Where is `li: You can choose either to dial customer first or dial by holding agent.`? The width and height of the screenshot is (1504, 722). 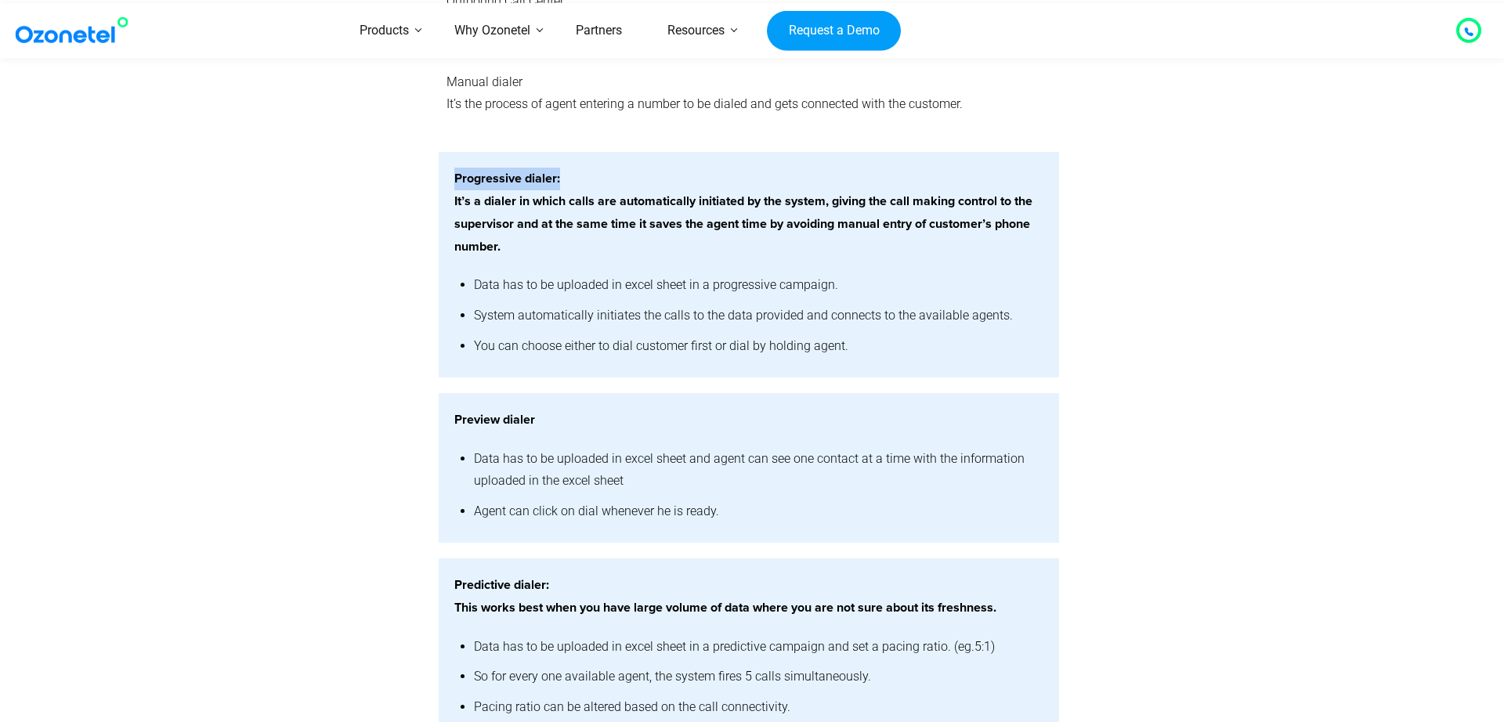
li: You can choose either to dial customer first or dial by holding agent. is located at coordinates (758, 346).